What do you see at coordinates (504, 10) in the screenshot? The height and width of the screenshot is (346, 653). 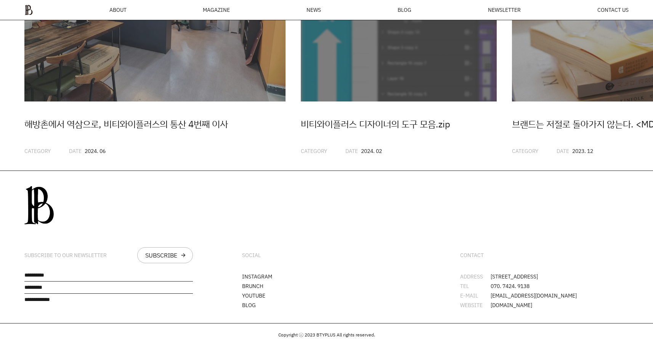 I see `span: NEWSLETTER` at bounding box center [504, 10].